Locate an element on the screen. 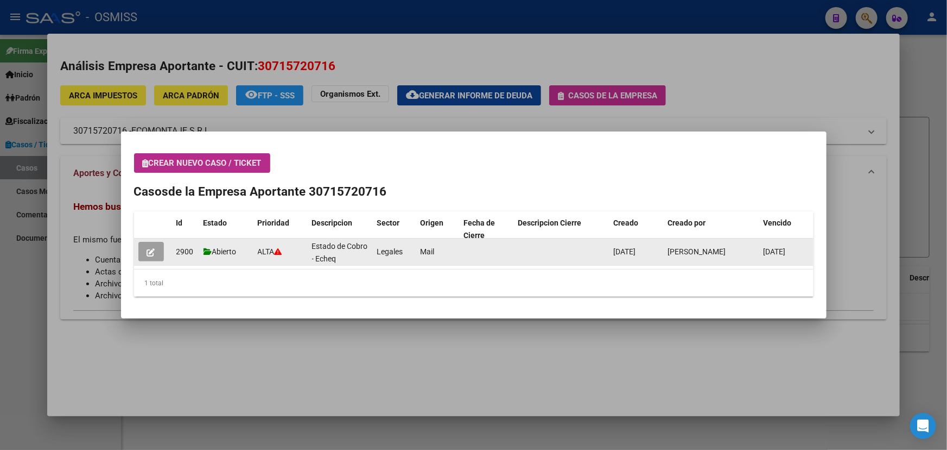  span: Estado de Cobro - Echeq Rechazado is located at coordinates (340, 258).